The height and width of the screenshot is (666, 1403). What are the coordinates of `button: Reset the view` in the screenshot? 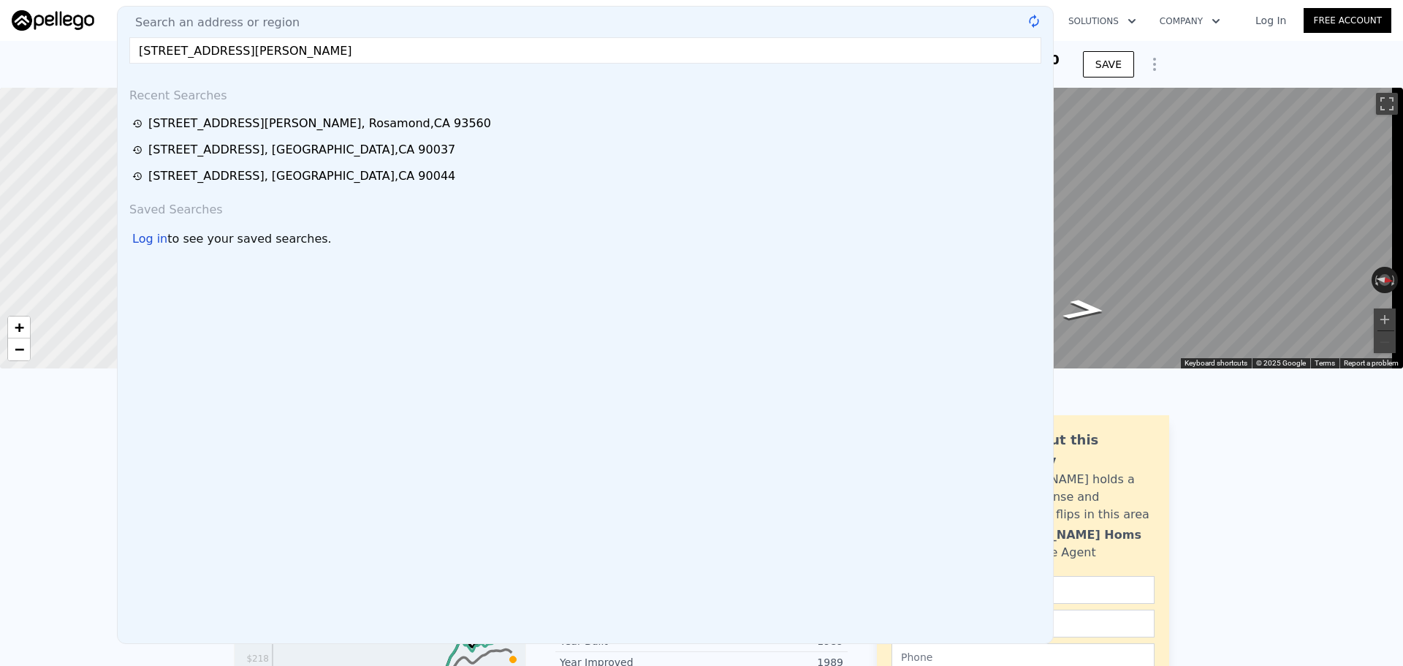 It's located at (1385, 280).